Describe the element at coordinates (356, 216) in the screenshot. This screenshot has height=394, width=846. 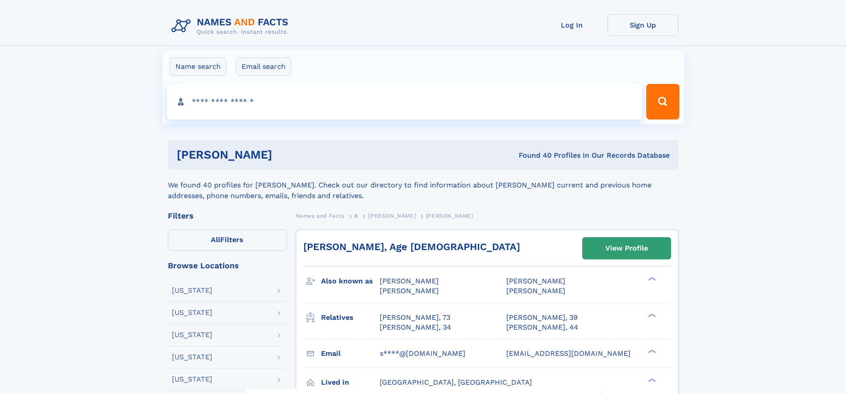
I see `span: B` at that location.